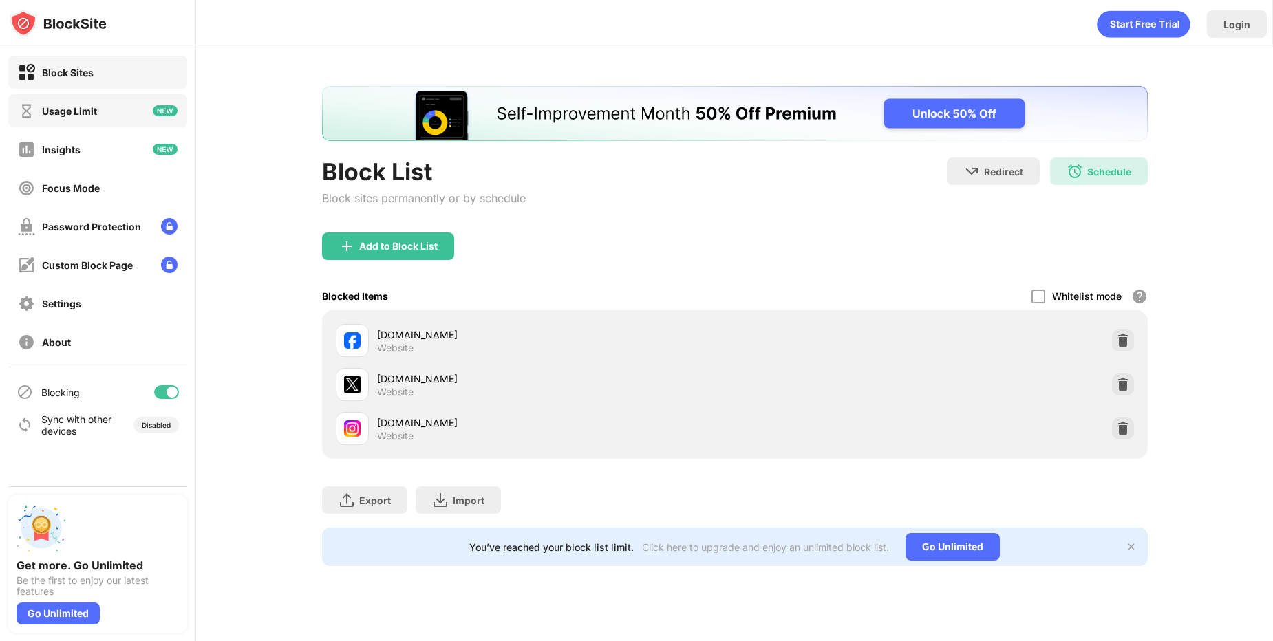 The width and height of the screenshot is (1273, 641). What do you see at coordinates (424, 198) in the screenshot?
I see `div: Block sites permanently or by schedule` at bounding box center [424, 198].